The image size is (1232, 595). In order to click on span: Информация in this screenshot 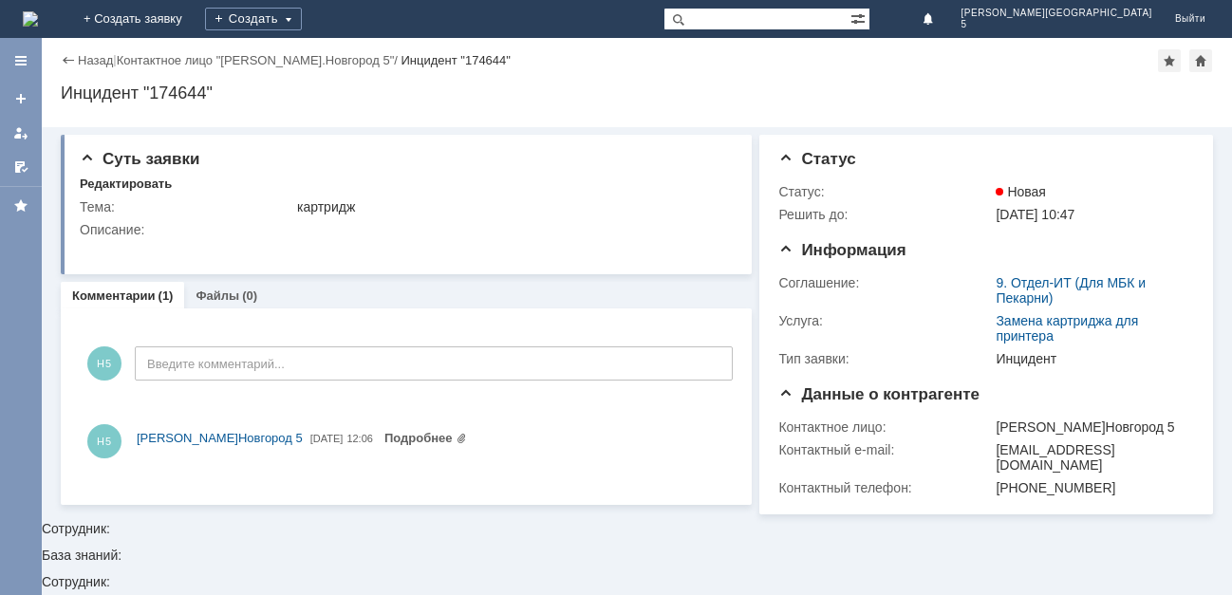, I will do `click(842, 250)`.